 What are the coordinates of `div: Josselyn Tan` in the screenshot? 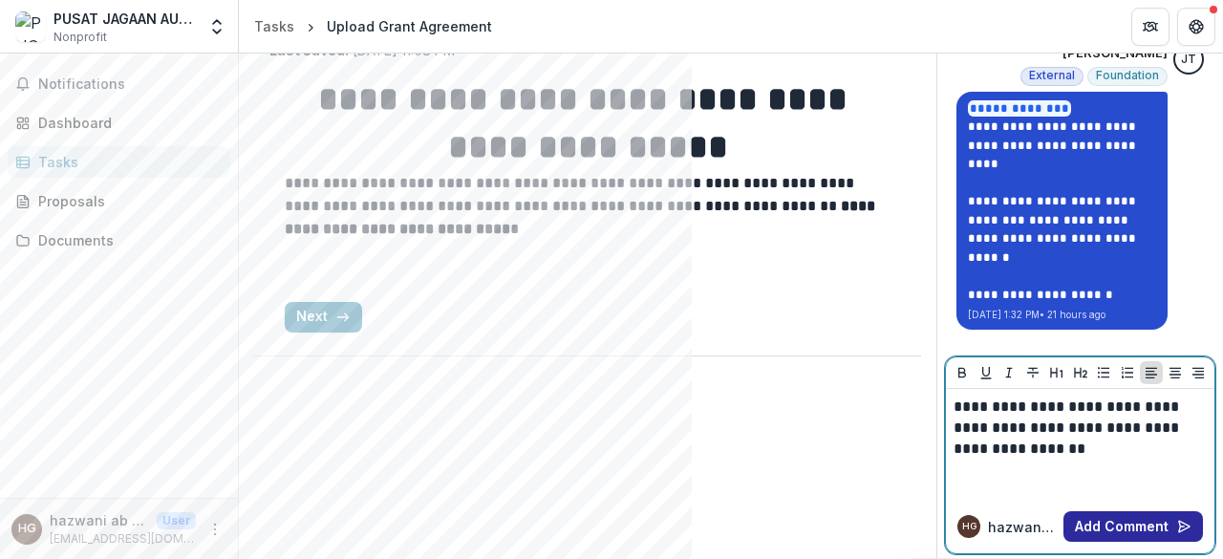 It's located at (1189, 59).